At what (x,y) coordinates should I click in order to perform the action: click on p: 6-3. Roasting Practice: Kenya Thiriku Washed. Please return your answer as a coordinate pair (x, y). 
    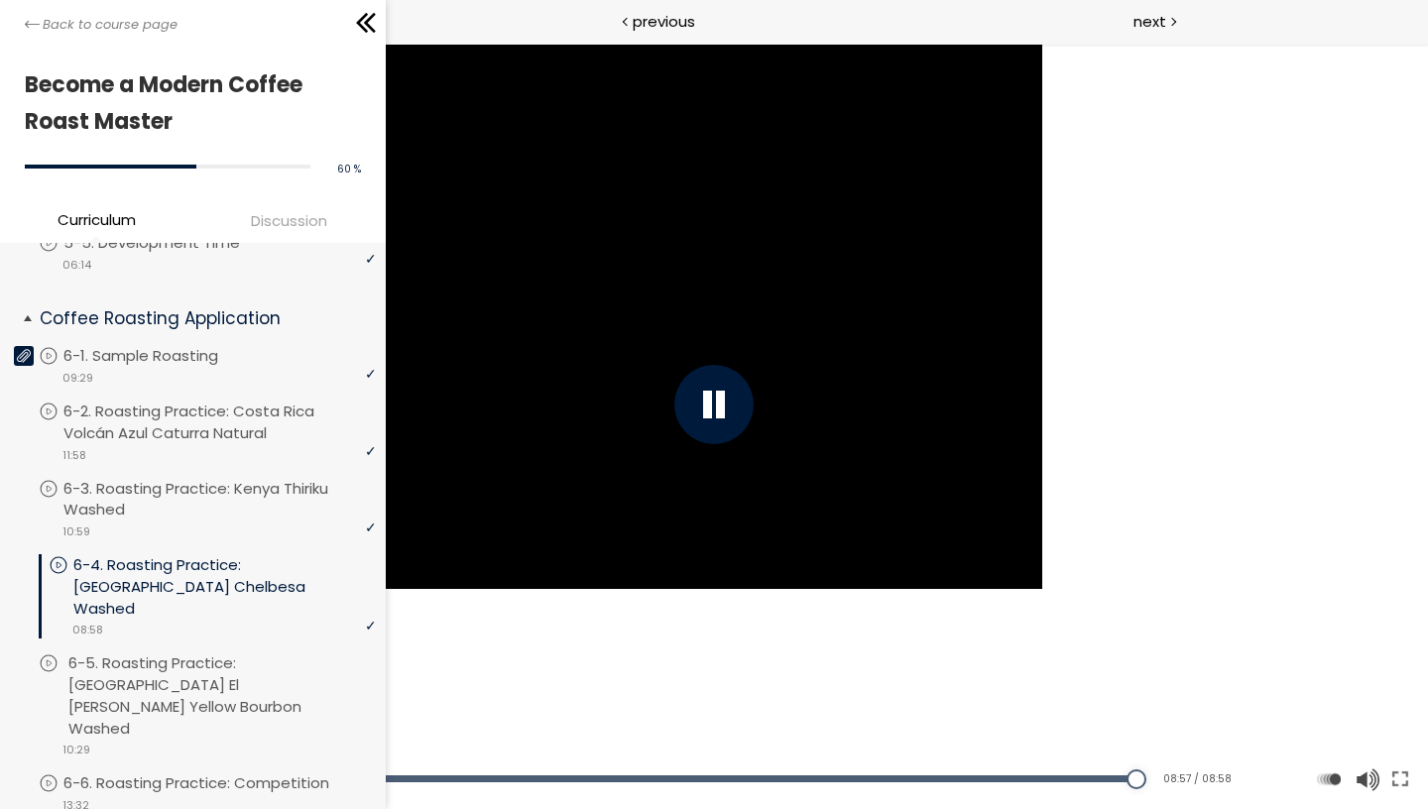
    Looking at the image, I should click on (219, 500).